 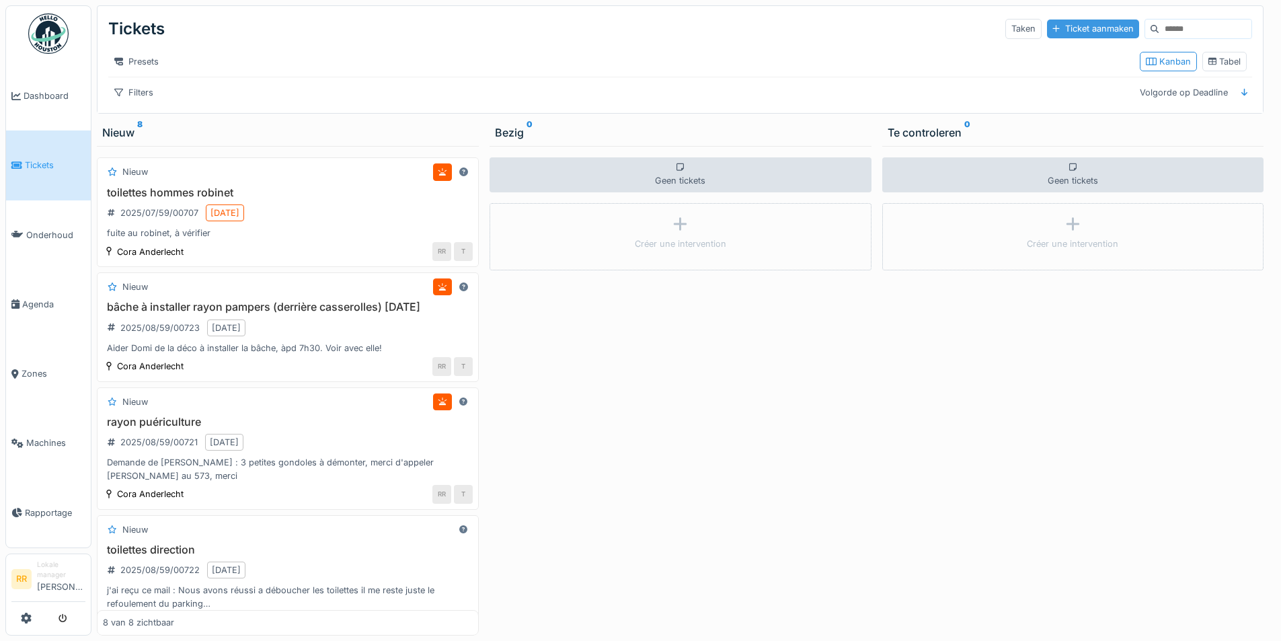 I want to click on div: Filters, so click(x=134, y=92).